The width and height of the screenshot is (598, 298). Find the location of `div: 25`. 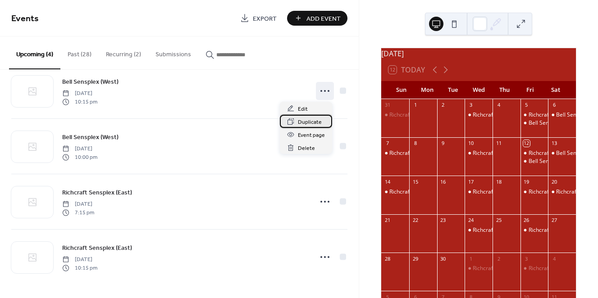

div: 25 is located at coordinates (498, 220).